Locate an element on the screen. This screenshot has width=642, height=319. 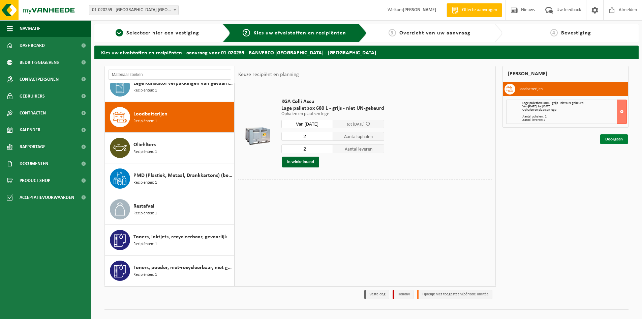
button: Loodbatterijen Recipiënten: 1 is located at coordinates (170, 117).